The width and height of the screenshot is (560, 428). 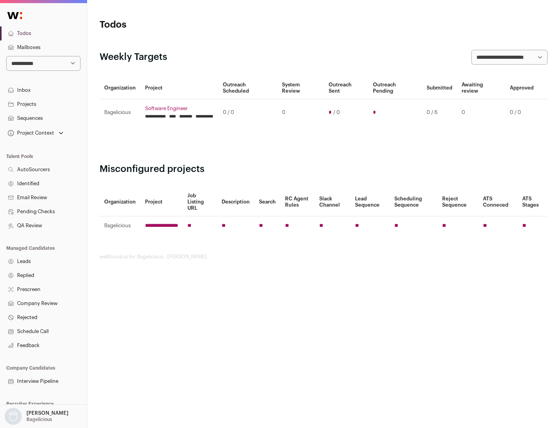 I want to click on th: Outreach Pending, so click(x=395, y=88).